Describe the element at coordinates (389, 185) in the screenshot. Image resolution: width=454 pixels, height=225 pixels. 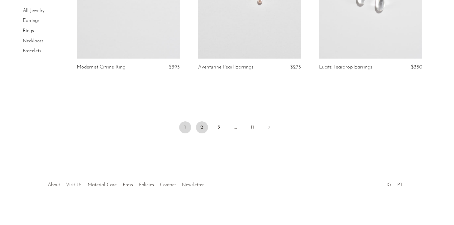
I see `a: IG` at that location.